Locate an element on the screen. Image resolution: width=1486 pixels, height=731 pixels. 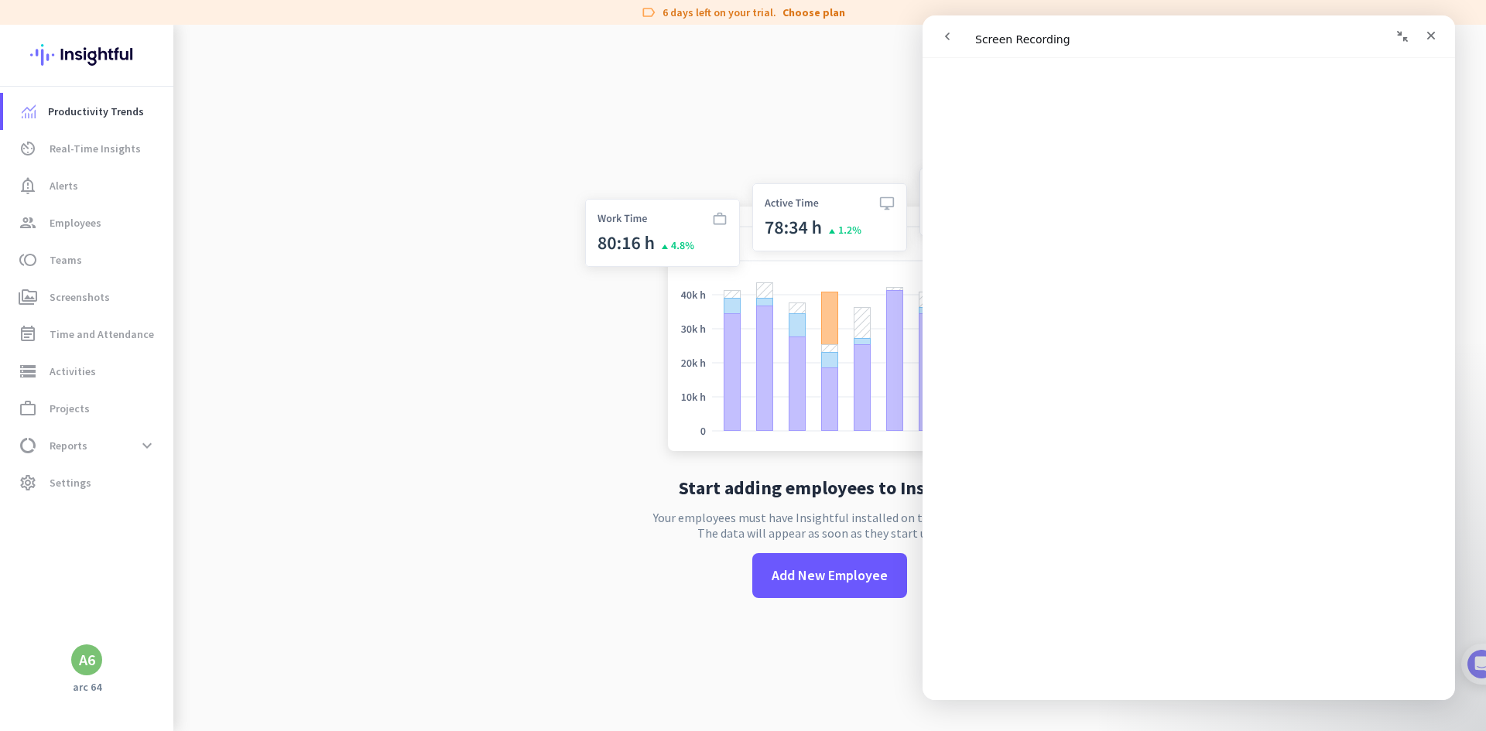
a: storageActivities is located at coordinates (88, 371).